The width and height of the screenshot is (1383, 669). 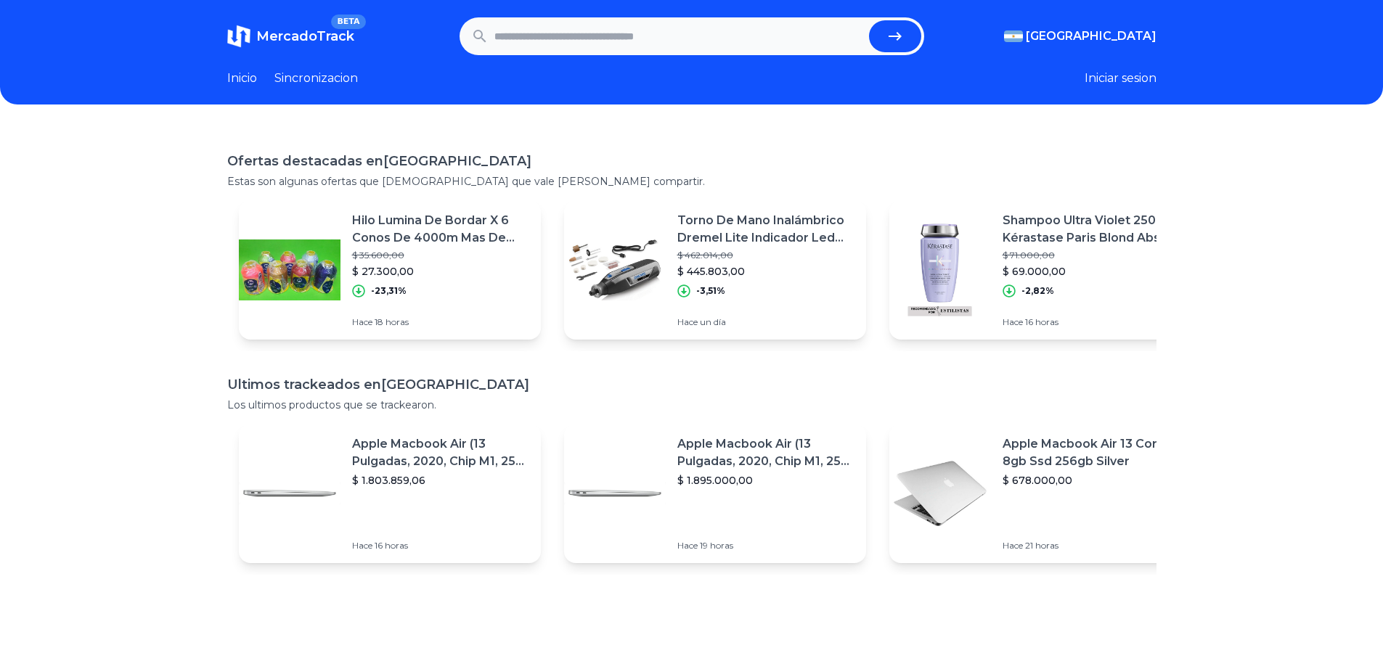 What do you see at coordinates (441, 322) in the screenshot?
I see `p: Hace 18 horas` at bounding box center [441, 322].